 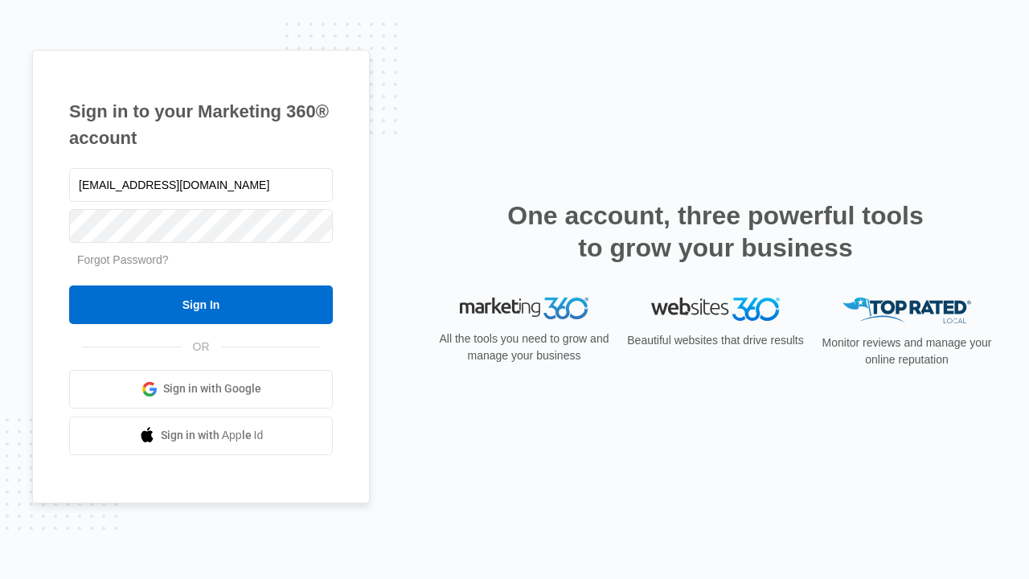 I want to click on input: Email, so click(x=201, y=185).